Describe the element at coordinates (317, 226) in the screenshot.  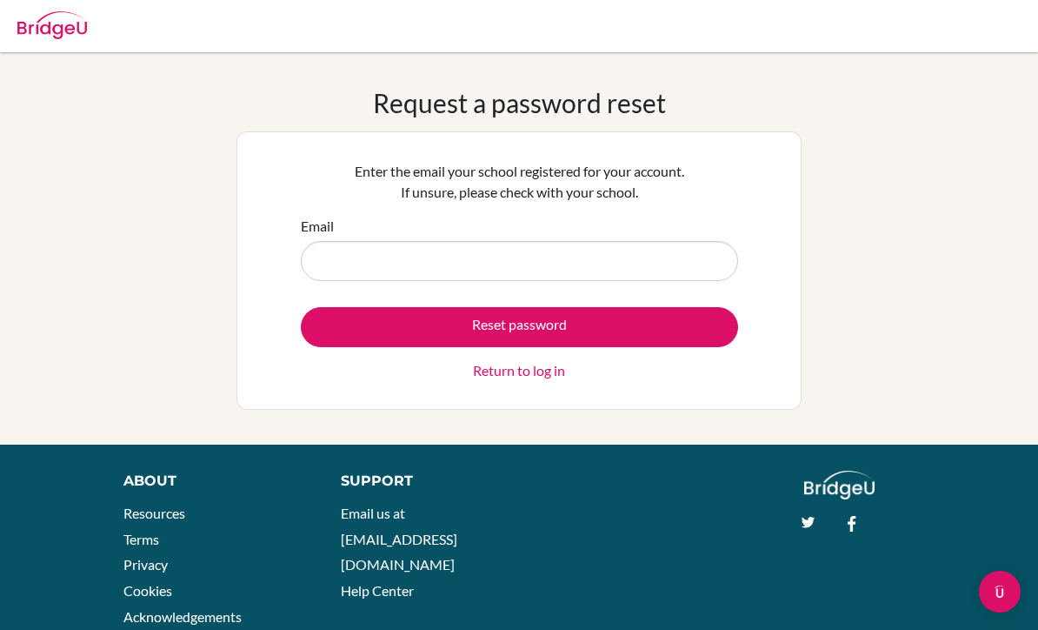
I see `label: Email` at that location.